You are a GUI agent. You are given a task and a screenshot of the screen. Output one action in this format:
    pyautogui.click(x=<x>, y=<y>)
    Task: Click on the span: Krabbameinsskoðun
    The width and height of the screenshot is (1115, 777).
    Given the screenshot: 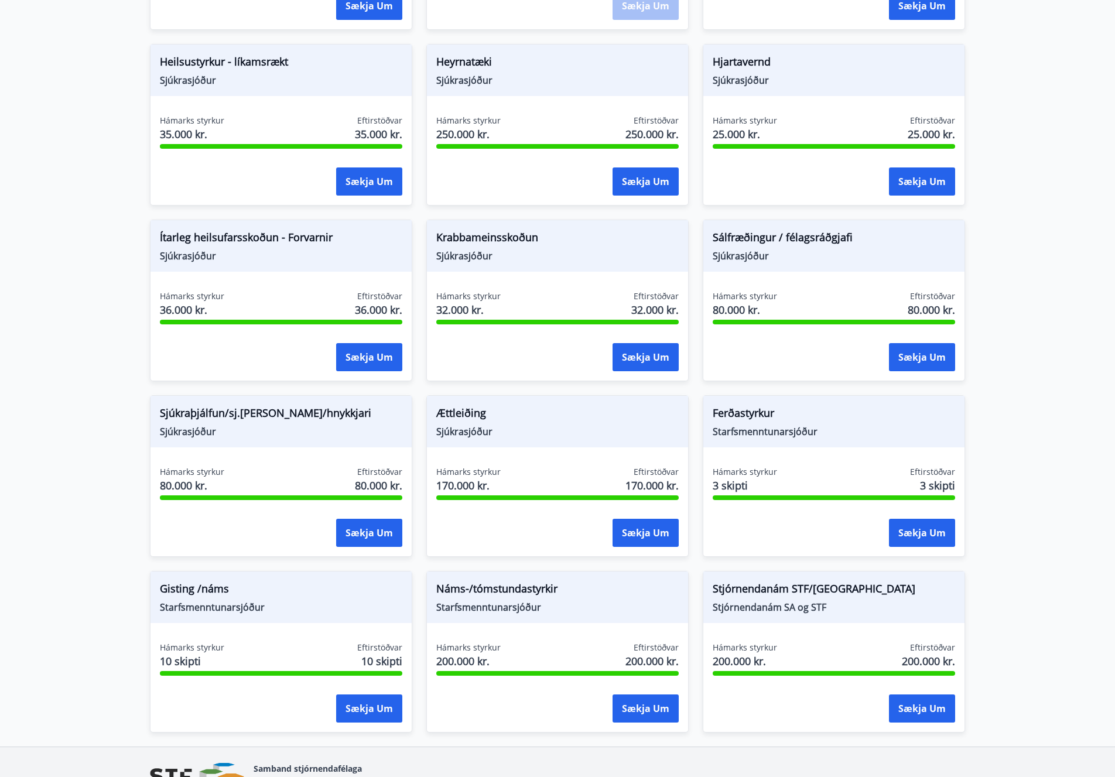 What is the action you would take?
    pyautogui.click(x=558, y=240)
    